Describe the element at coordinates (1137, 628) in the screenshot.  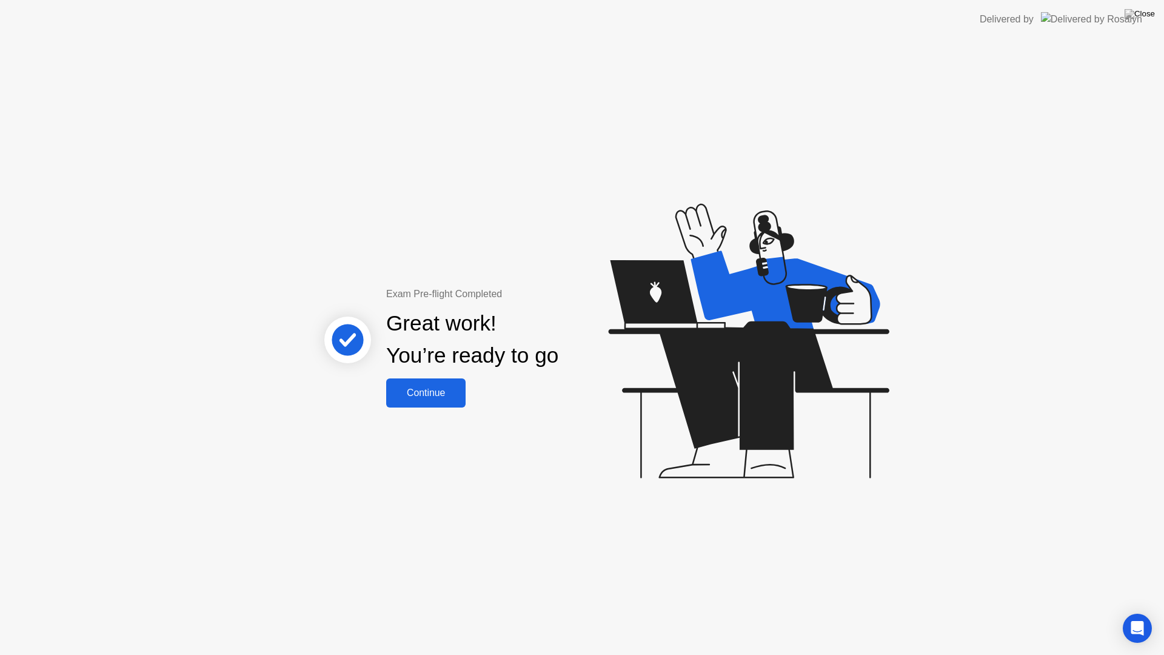
I see `div: Open Intercom Messenger` at that location.